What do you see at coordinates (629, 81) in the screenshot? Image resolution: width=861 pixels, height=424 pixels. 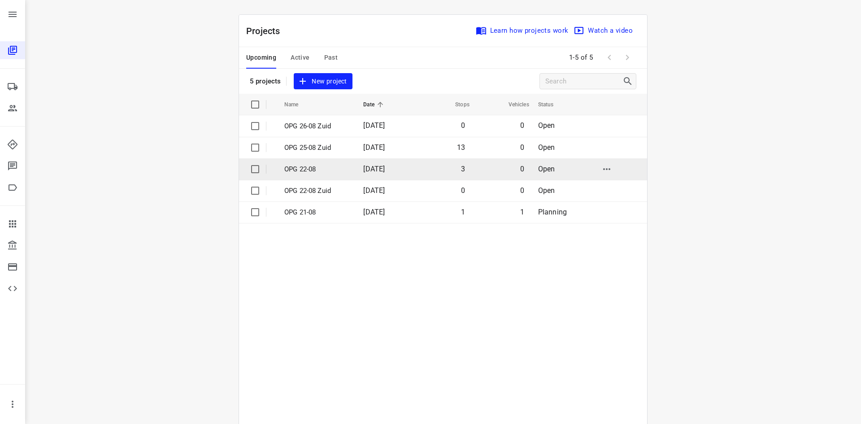 I see `div: Search` at bounding box center [629, 81].